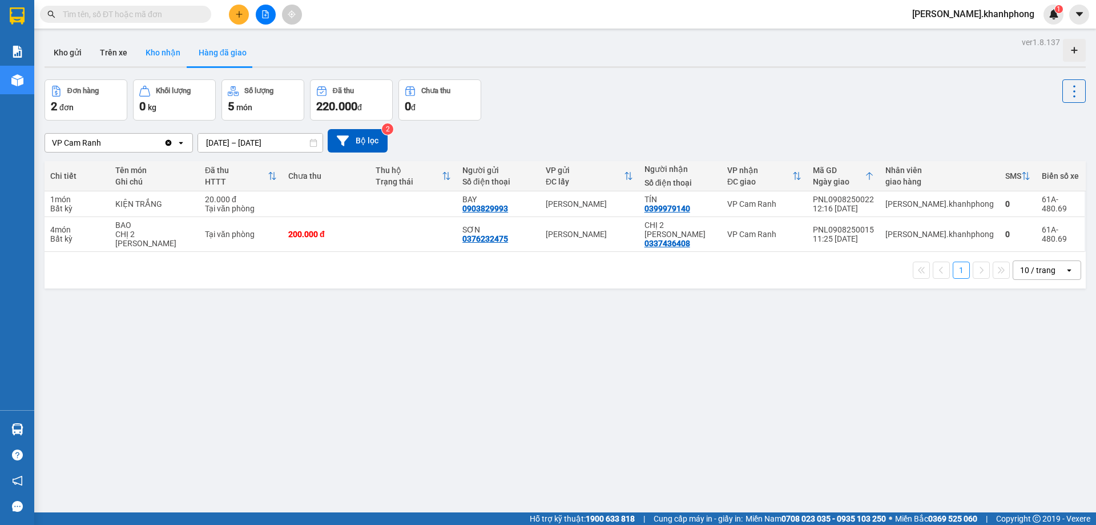 Image resolution: width=1096 pixels, height=525 pixels. I want to click on span: aim, so click(292, 14).